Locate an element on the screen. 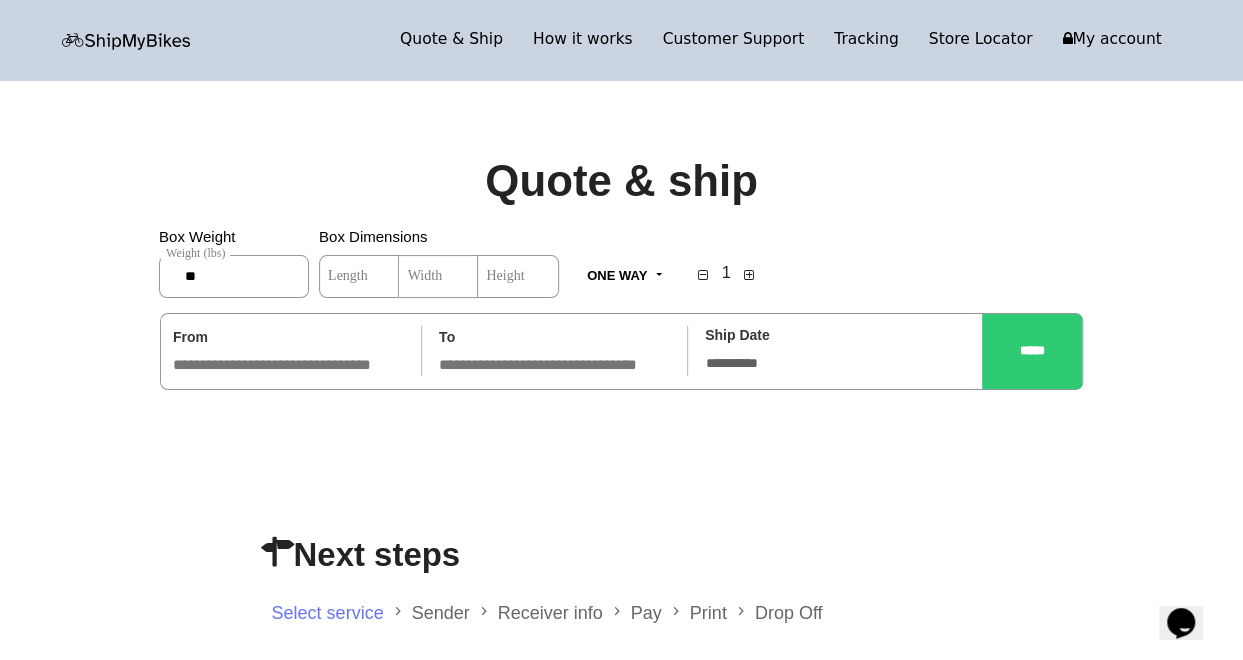  input: Width is located at coordinates (438, 276).